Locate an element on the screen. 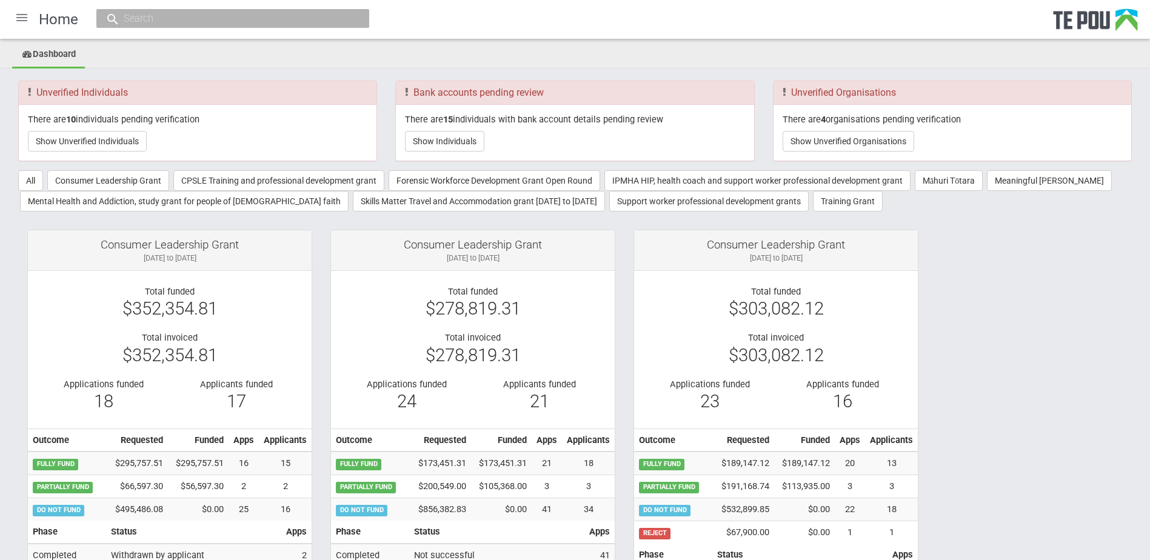 This screenshot has width=1150, height=560. td: 21 is located at coordinates (547, 463).